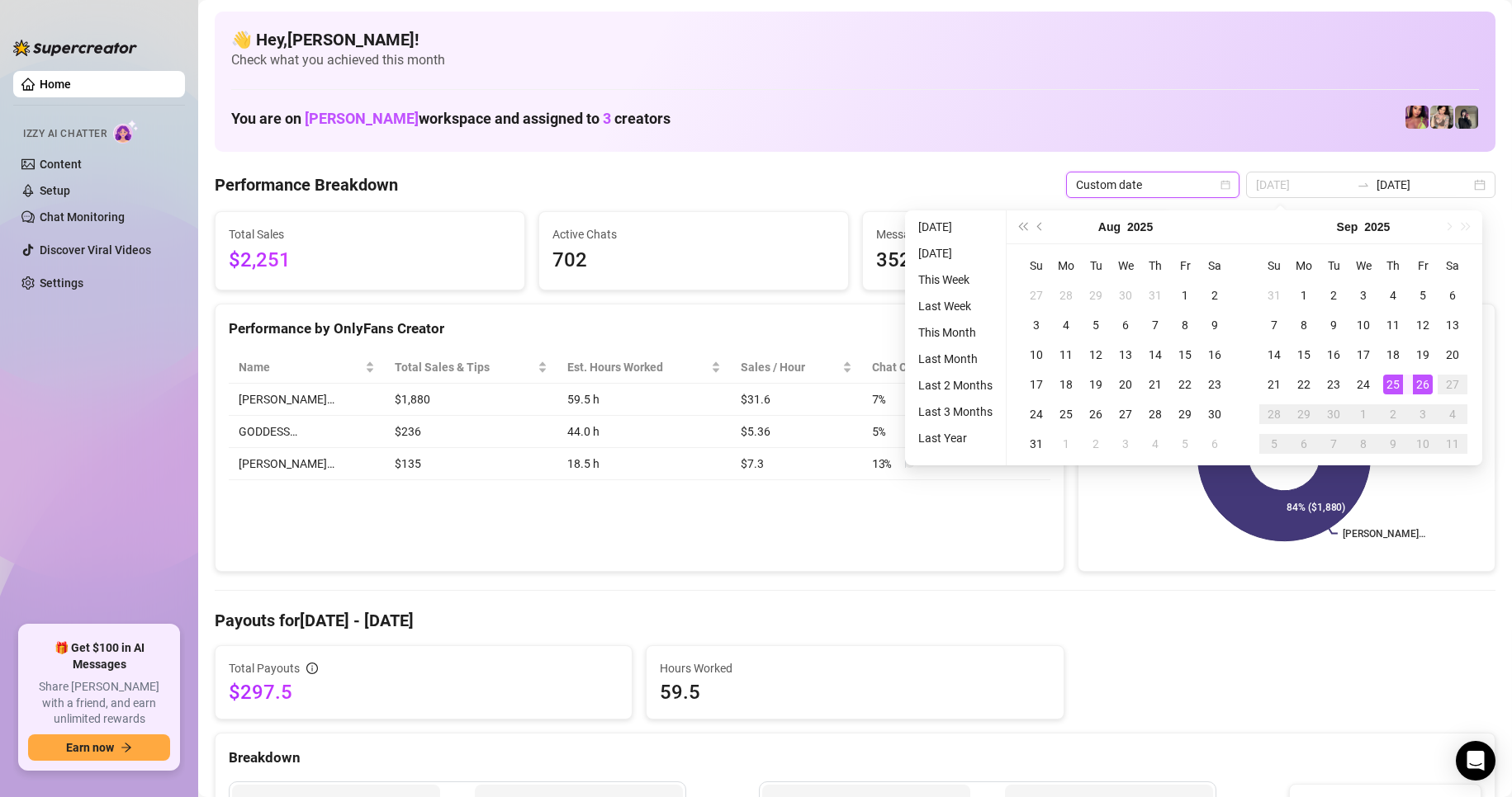  I want to click on th: We, so click(1126, 266).